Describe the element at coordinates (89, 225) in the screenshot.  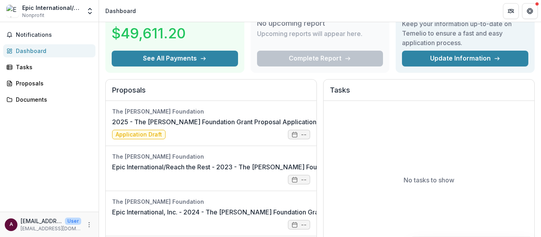
I see `button: More` at that location.